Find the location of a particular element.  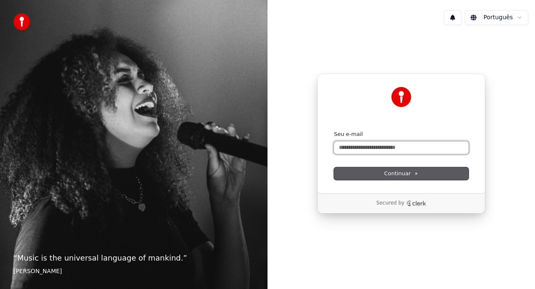

label: Seu e-mail is located at coordinates (348, 134).